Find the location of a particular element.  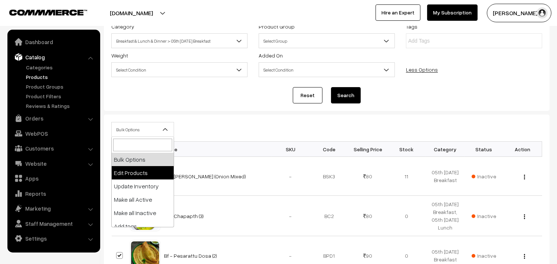

th: Status is located at coordinates (484, 149).